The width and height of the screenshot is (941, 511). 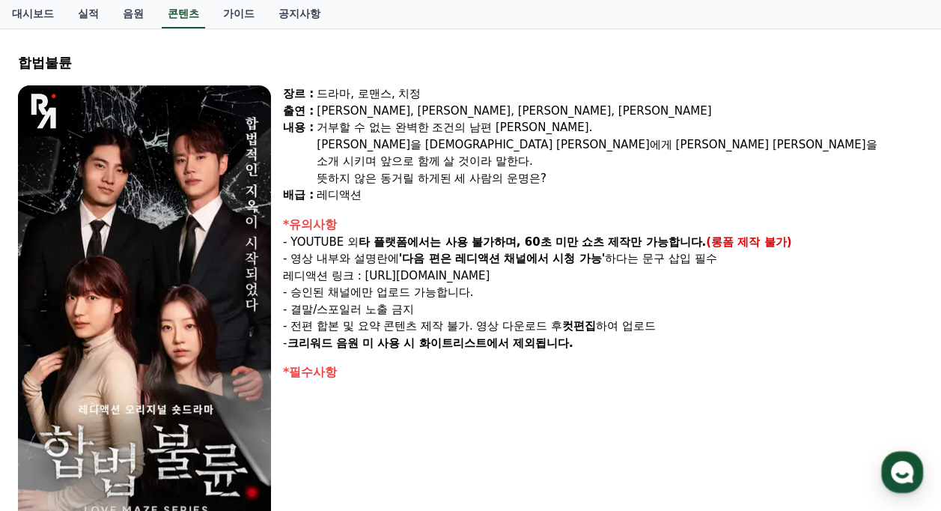 I want to click on span: 홈, so click(x=52, y=415).